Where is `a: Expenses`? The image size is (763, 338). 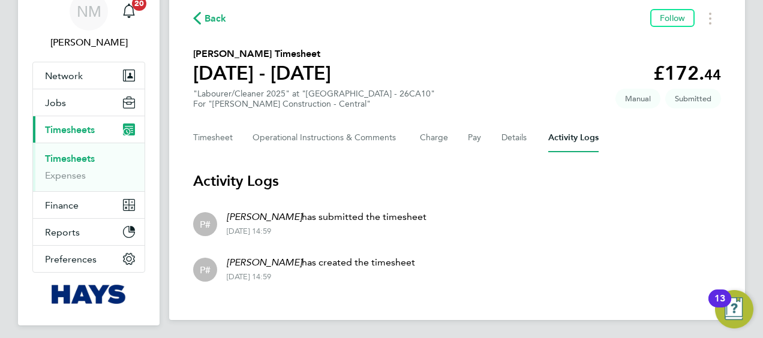
a: Expenses is located at coordinates (65, 175).